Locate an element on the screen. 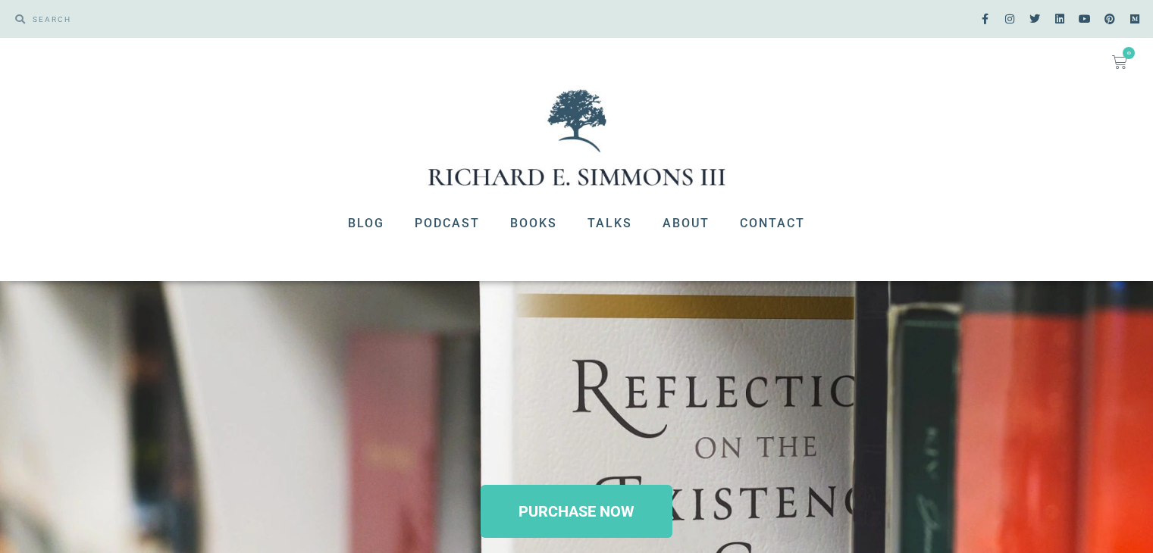 Image resolution: width=1153 pixels, height=553 pixels. a: Talks is located at coordinates (609, 224).